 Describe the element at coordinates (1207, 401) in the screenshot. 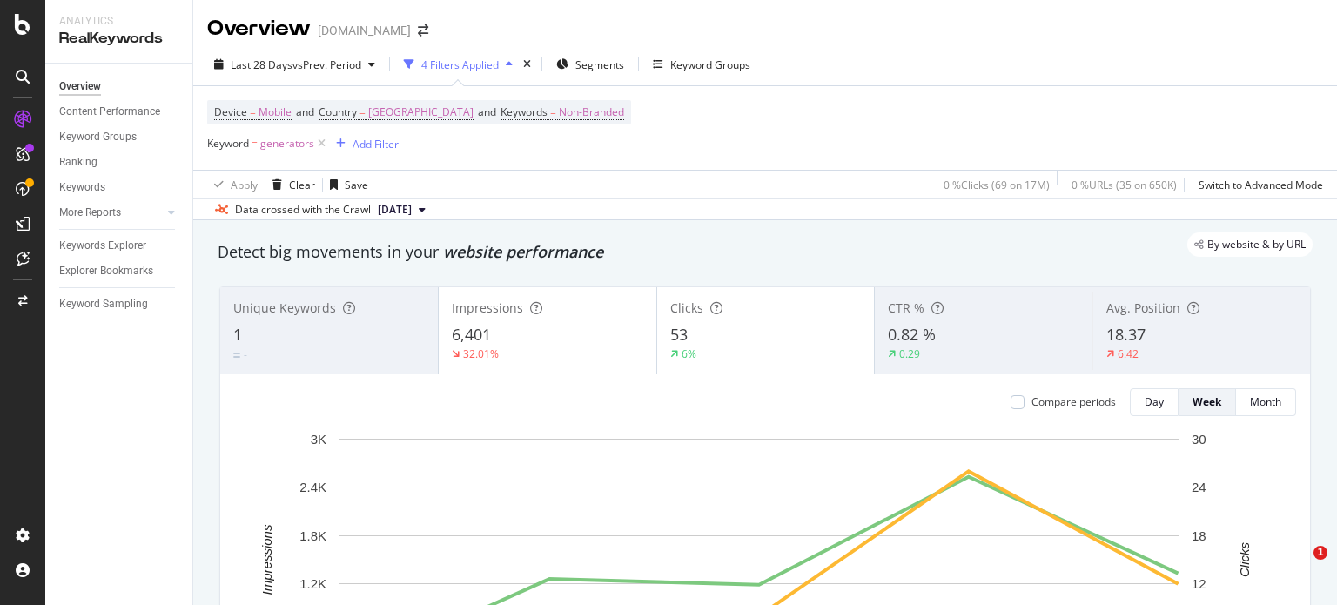

I see `div: Week` at that location.